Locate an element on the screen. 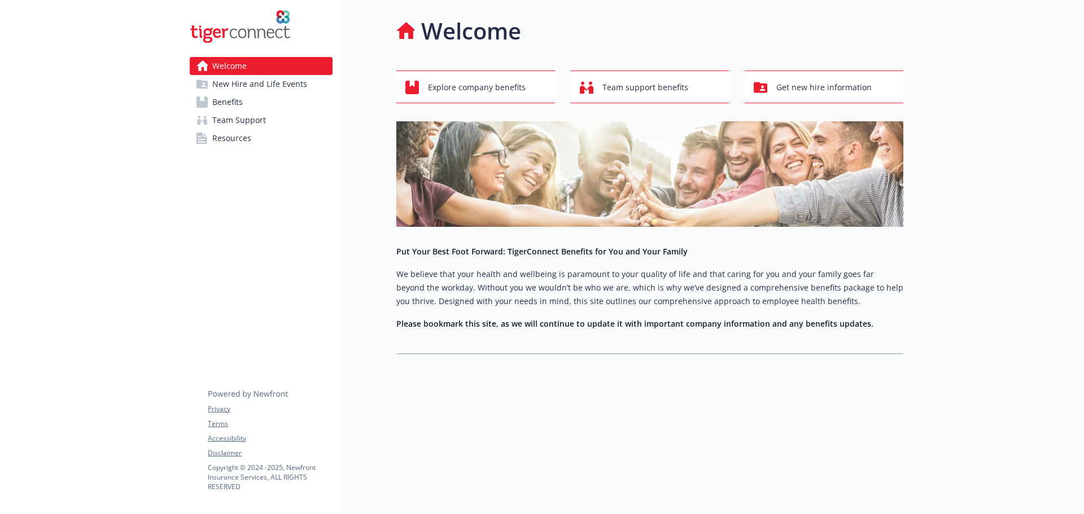 The width and height of the screenshot is (1084, 514). img: overview page banner is located at coordinates (650, 174).